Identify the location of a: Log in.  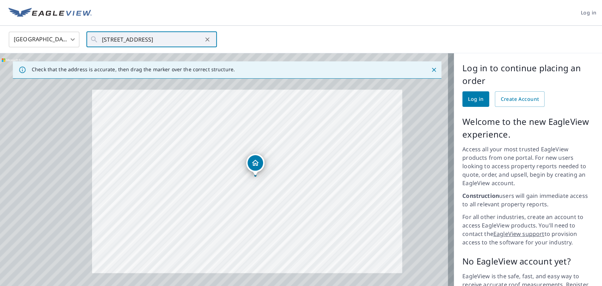
(476, 99).